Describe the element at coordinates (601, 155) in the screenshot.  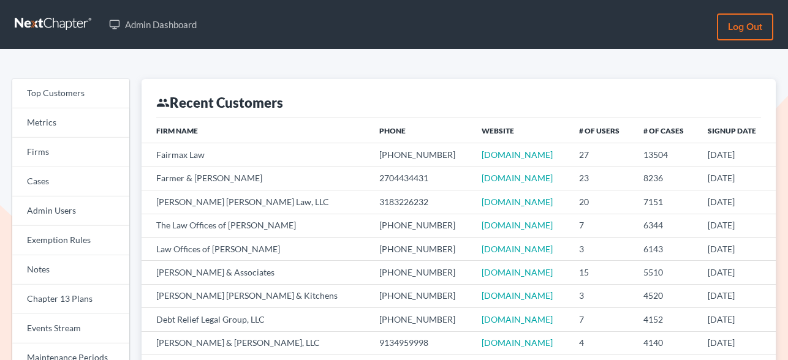
I see `td: 27` at that location.